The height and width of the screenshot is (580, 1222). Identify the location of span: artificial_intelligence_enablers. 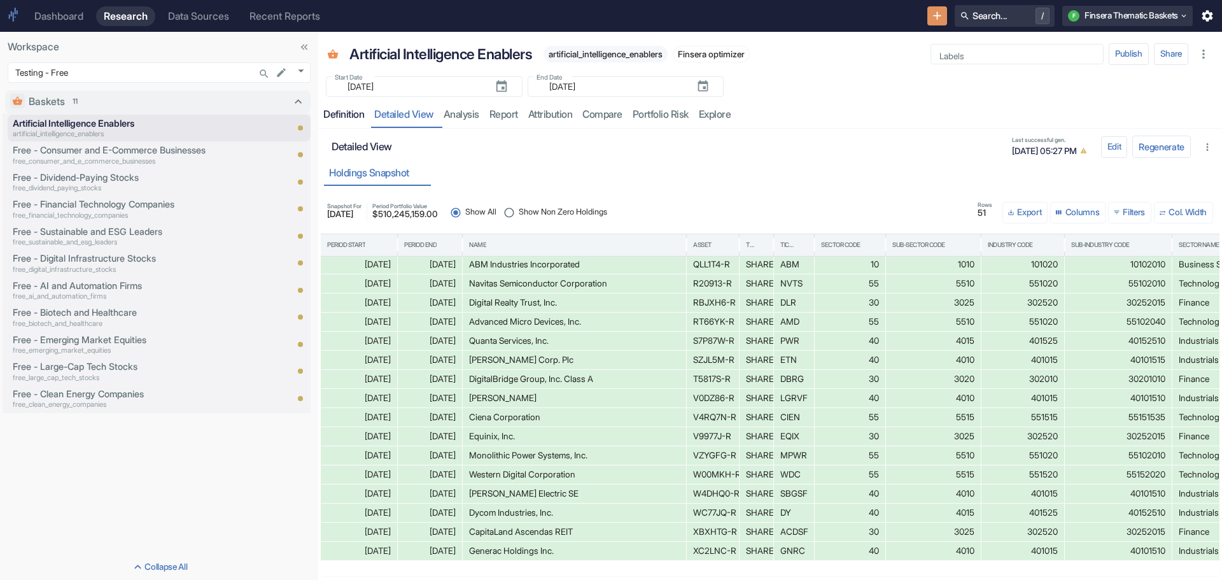
(605, 54).